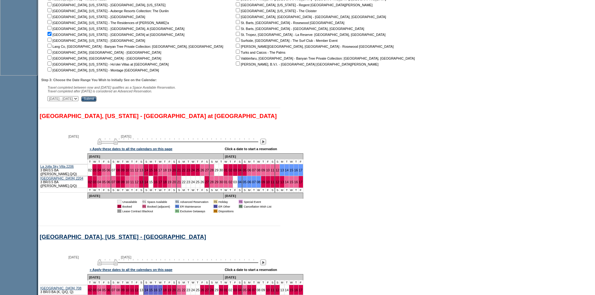 The width and height of the screenshot is (595, 295). What do you see at coordinates (130, 206) in the screenshot?
I see `td: Booked` at bounding box center [130, 206].